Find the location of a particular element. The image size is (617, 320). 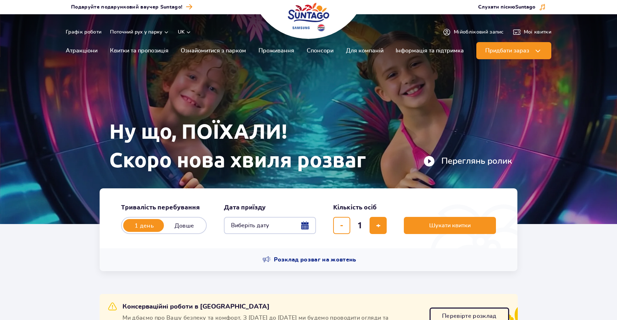

button: Шукати квитки is located at coordinates (450, 226).